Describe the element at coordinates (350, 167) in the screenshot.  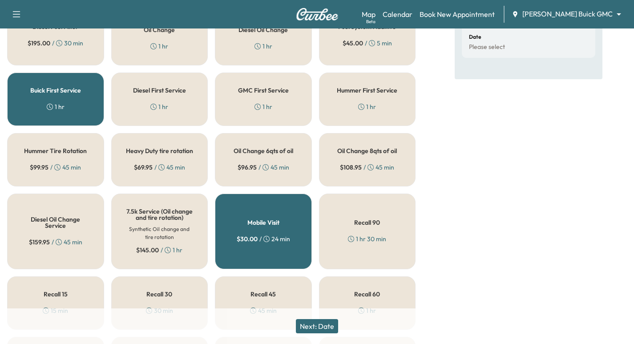
I see `span: $ 108.95` at that location.